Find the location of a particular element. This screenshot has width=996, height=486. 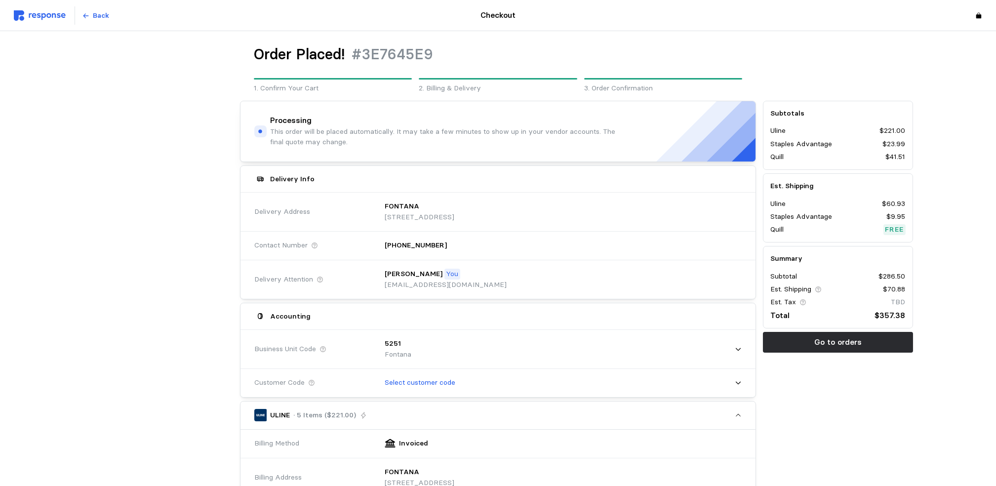

h1: Order Placed! is located at coordinates (299, 54).